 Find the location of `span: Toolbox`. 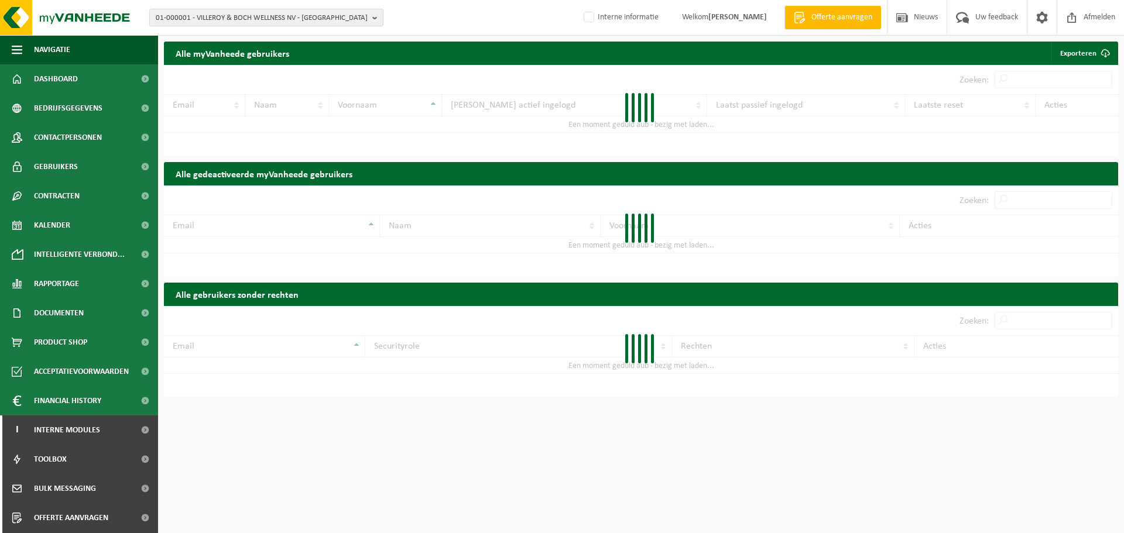

span: Toolbox is located at coordinates (50, 460).